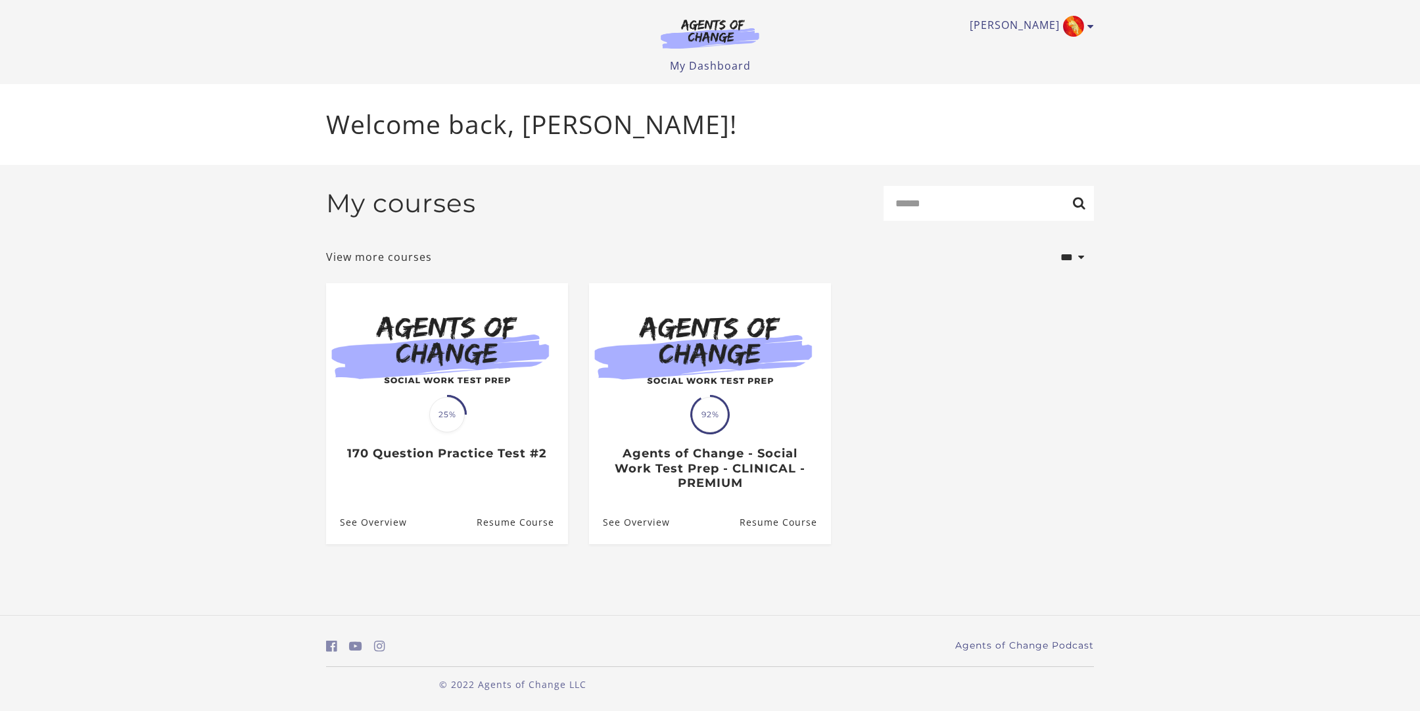 The image size is (1420, 711). Describe the element at coordinates (513, 684) in the screenshot. I see `p: © 2022 Agents of Change LLC` at that location.